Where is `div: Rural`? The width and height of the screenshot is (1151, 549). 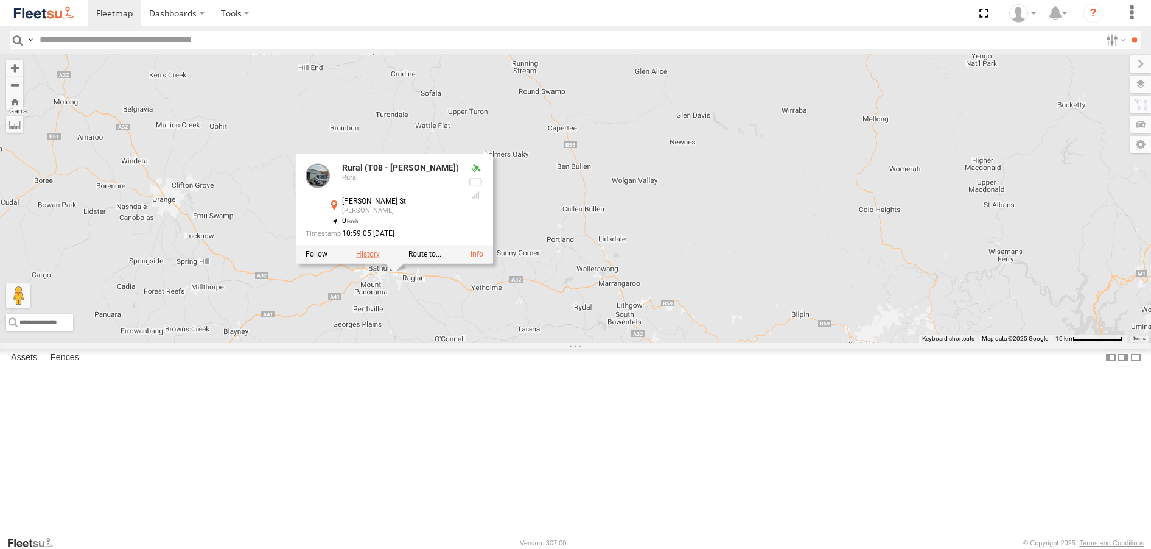
div: Rural is located at coordinates (400, 178).